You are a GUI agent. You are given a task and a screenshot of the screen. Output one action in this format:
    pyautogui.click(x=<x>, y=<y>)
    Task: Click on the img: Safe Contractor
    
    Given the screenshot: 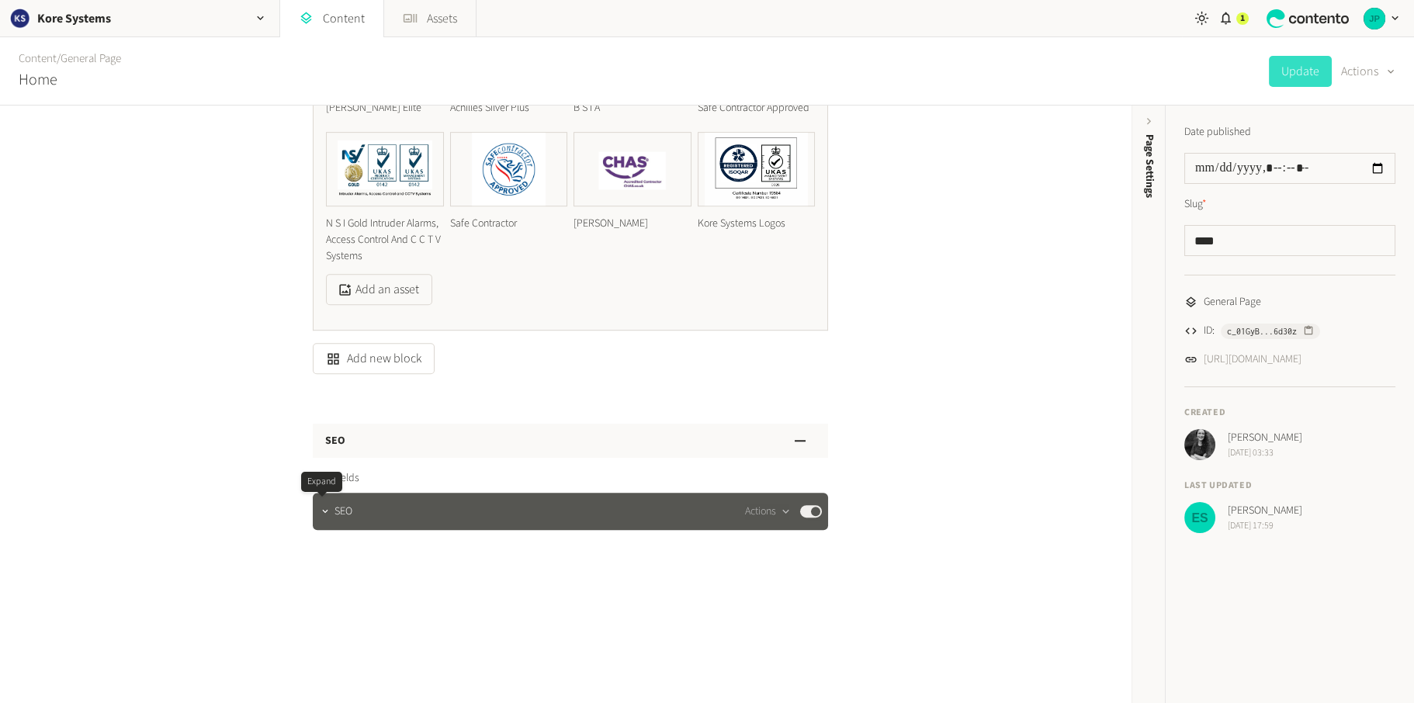 What is the action you would take?
    pyautogui.click(x=509, y=169)
    